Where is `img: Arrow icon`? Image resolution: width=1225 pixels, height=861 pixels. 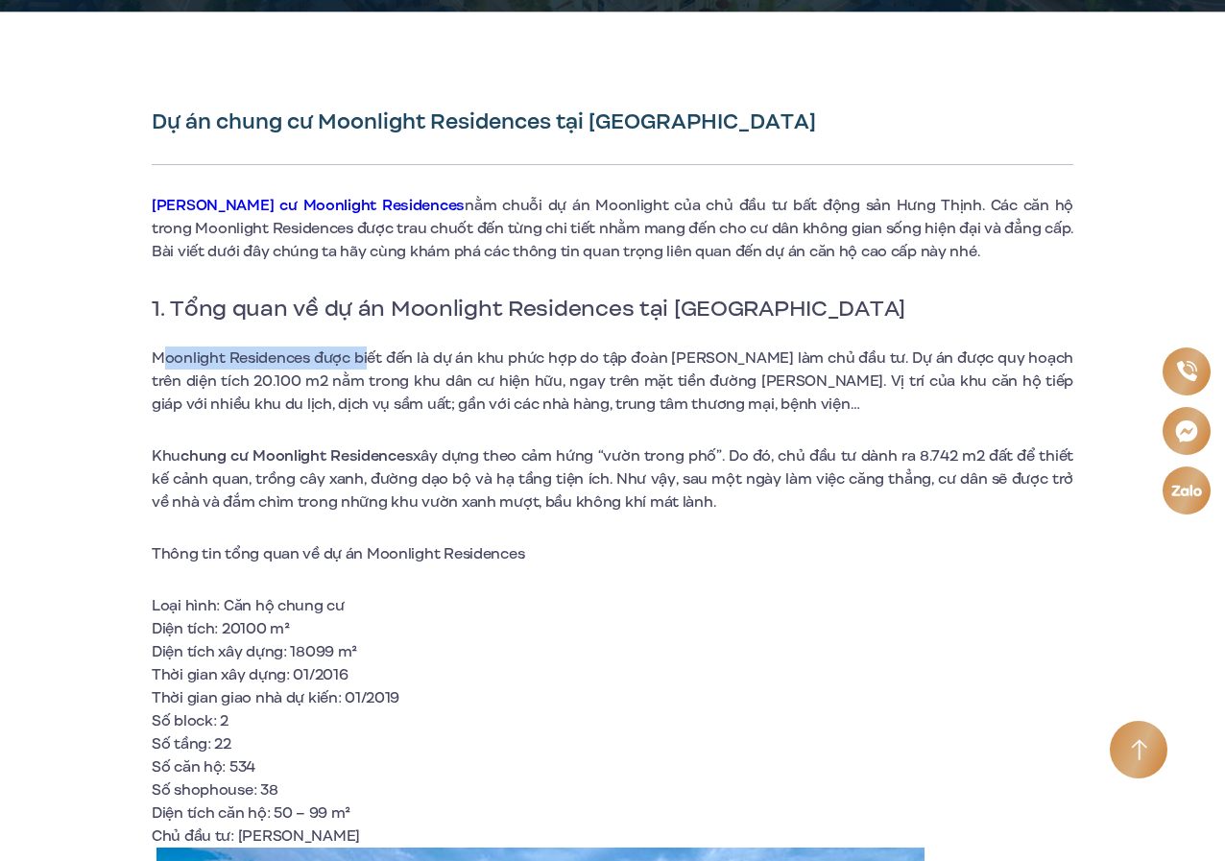 img: Arrow icon is located at coordinates (1139, 750).